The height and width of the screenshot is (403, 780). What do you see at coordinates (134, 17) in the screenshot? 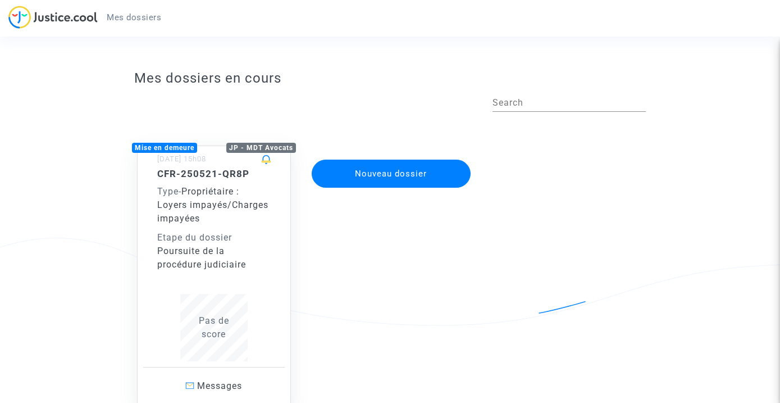
I see `span: Mes dossiers` at bounding box center [134, 17].